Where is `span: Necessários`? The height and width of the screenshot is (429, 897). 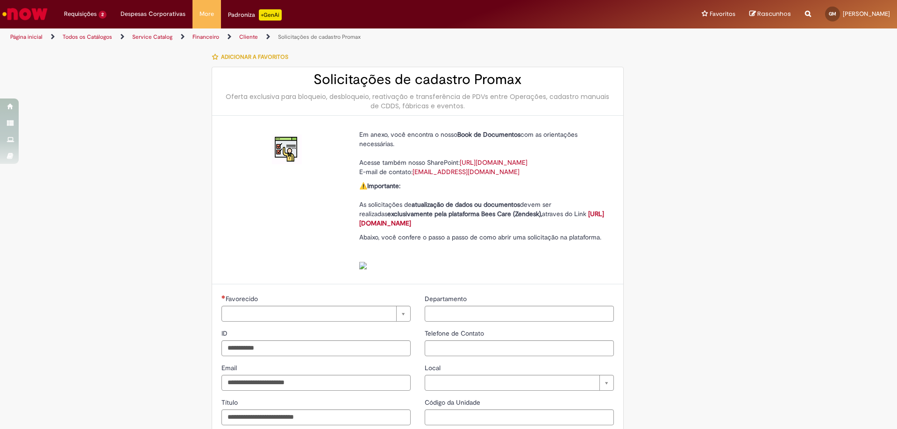
span: Necessários is located at coordinates (223, 297).